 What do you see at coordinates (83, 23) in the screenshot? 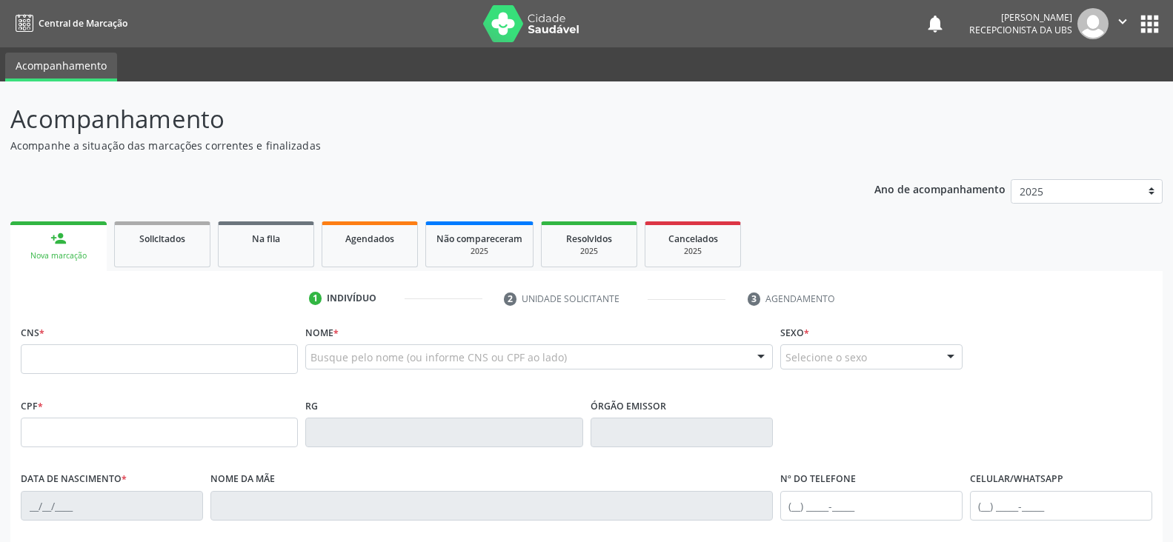
I see `span: Central de Marcação` at bounding box center [83, 23].